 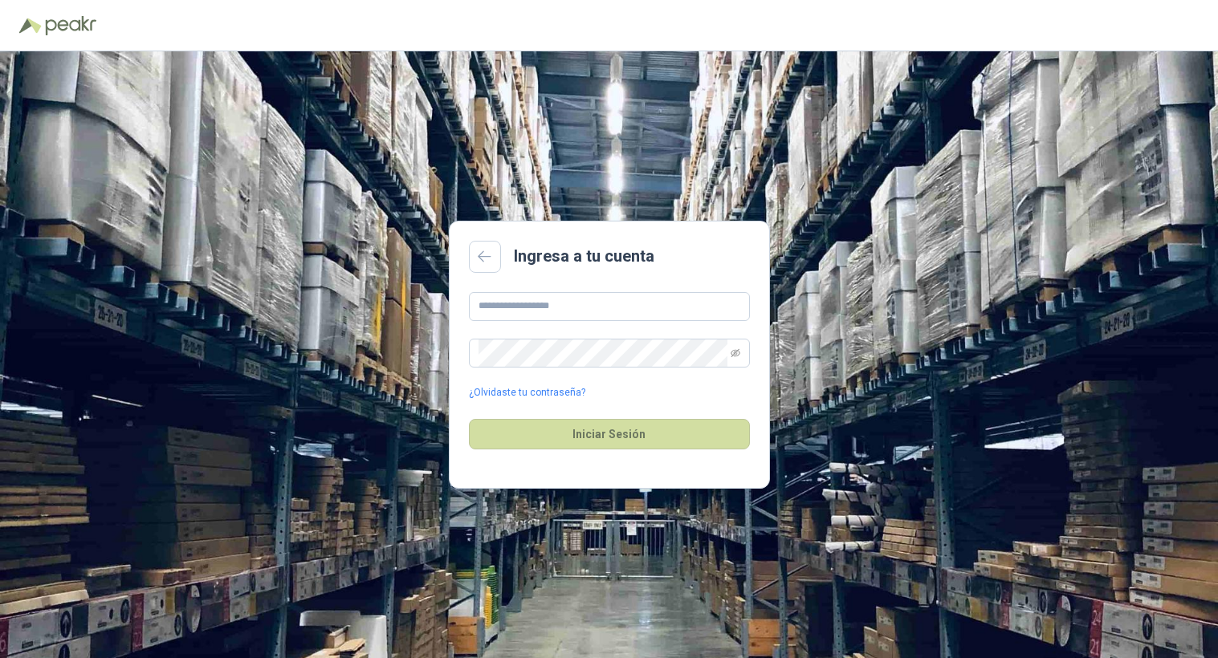 I want to click on h2: Ingresa a tu cuenta, so click(x=584, y=256).